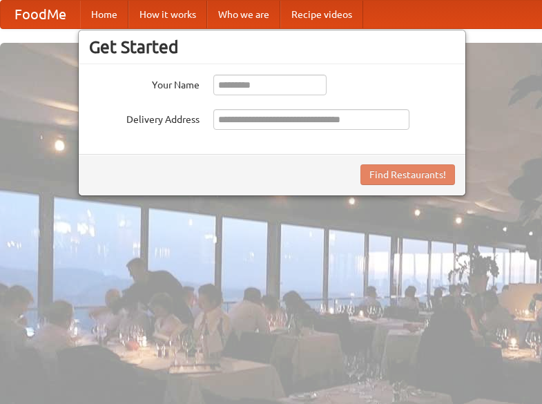  Describe the element at coordinates (272, 47) in the screenshot. I see `h3: Get Started` at that location.